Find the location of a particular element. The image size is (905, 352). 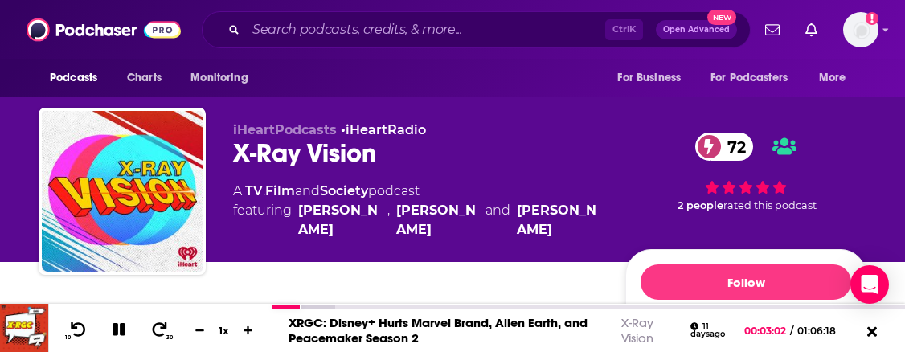

a: Society is located at coordinates (344, 190).